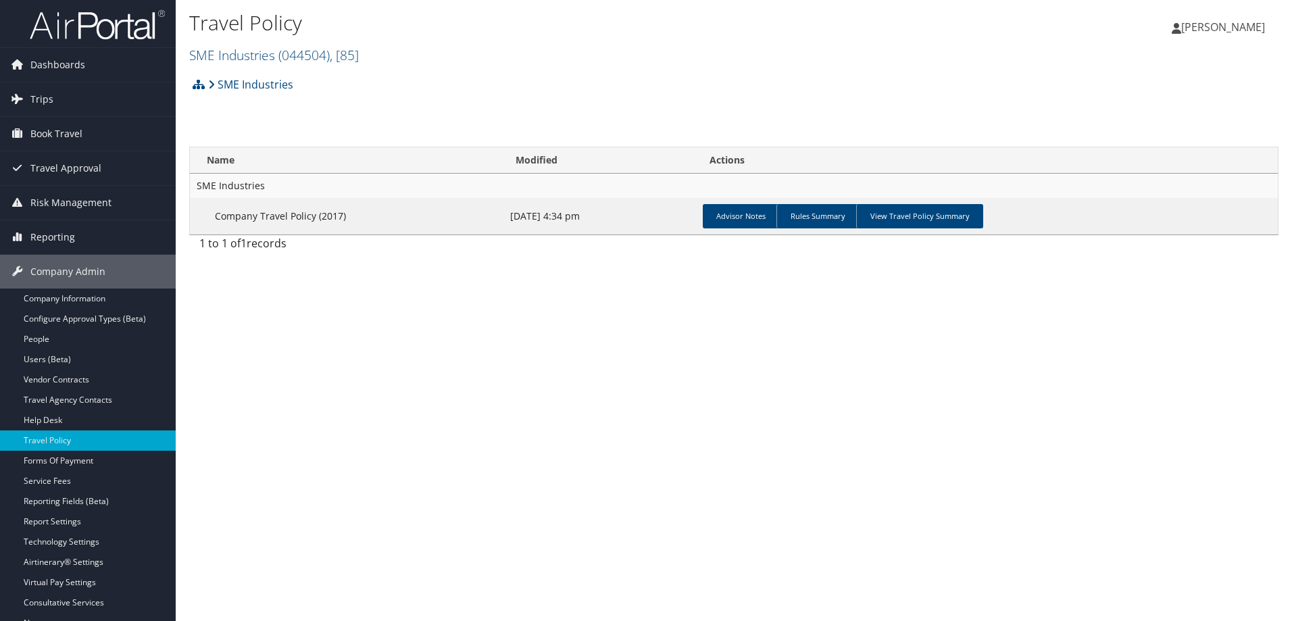 Image resolution: width=1292 pixels, height=621 pixels. Describe the element at coordinates (243, 243) in the screenshot. I see `span: 1` at that location.